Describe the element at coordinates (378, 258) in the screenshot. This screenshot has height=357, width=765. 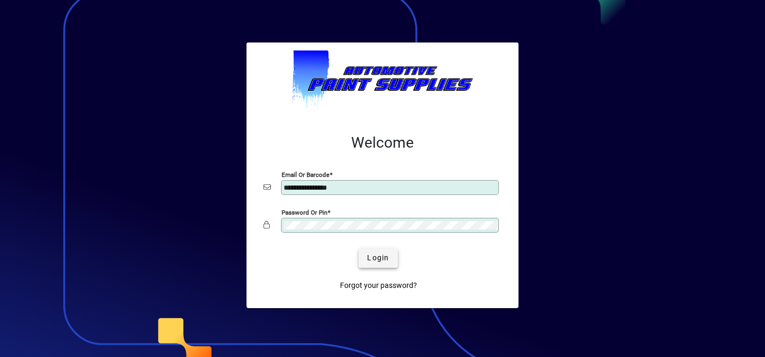
I see `span: Login` at that location.